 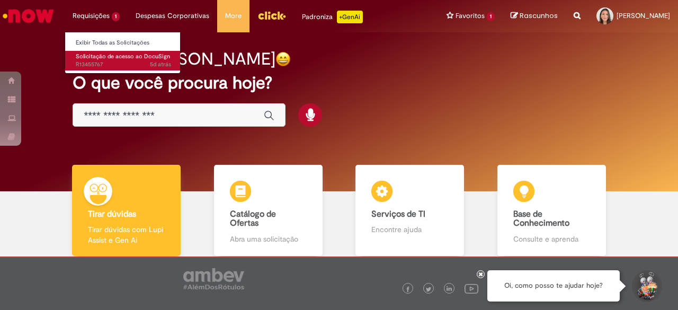 I want to click on div: Padroniza, so click(x=332, y=17).